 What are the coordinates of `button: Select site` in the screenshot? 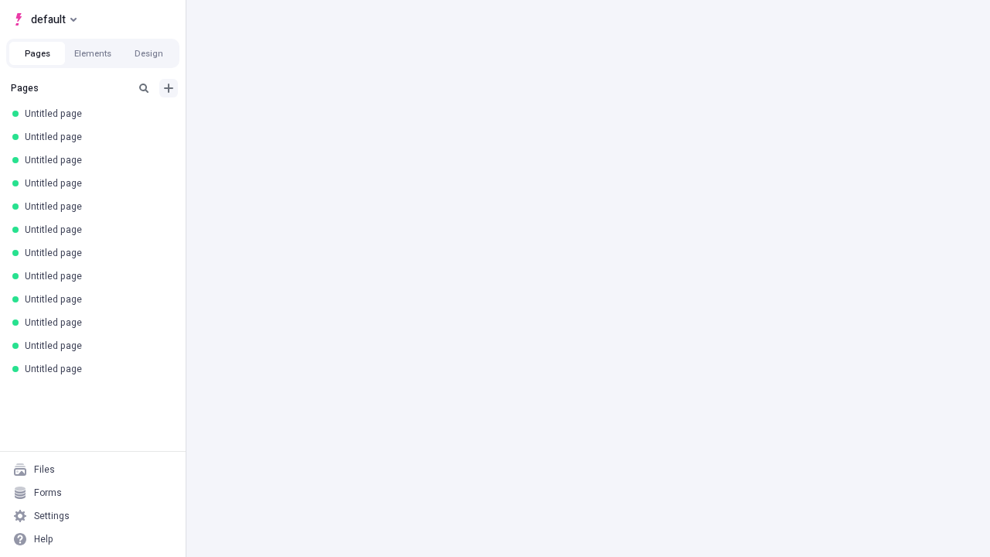 It's located at (44, 19).